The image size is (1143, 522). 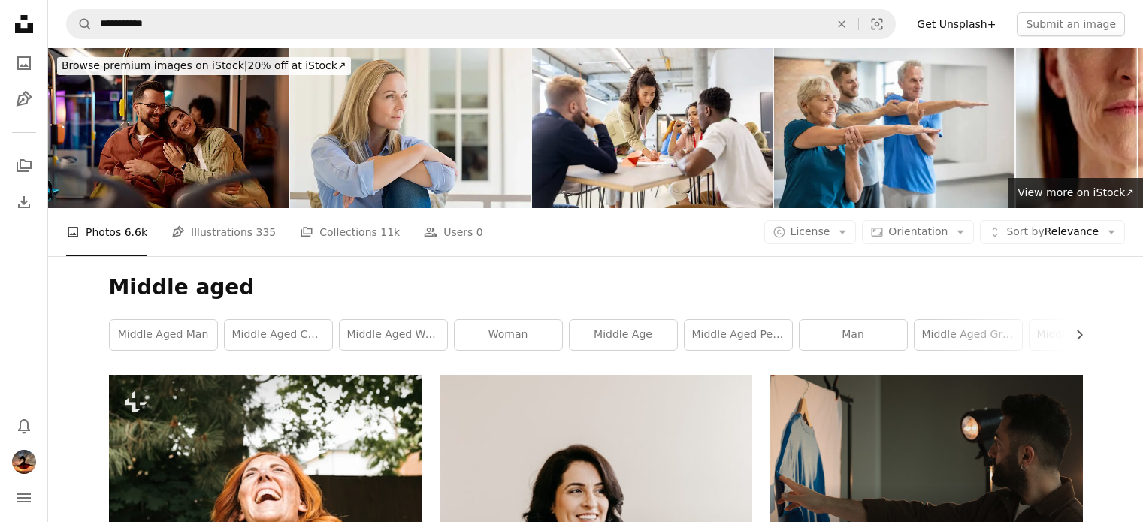 I want to click on button: Profile, so click(x=24, y=462).